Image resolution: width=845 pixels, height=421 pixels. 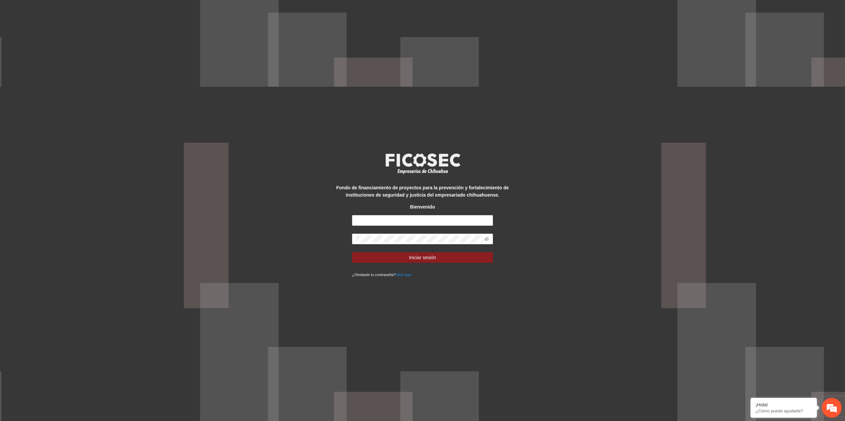 What do you see at coordinates (486, 239) in the screenshot?
I see `span: eye-invisible` at bounding box center [486, 239].